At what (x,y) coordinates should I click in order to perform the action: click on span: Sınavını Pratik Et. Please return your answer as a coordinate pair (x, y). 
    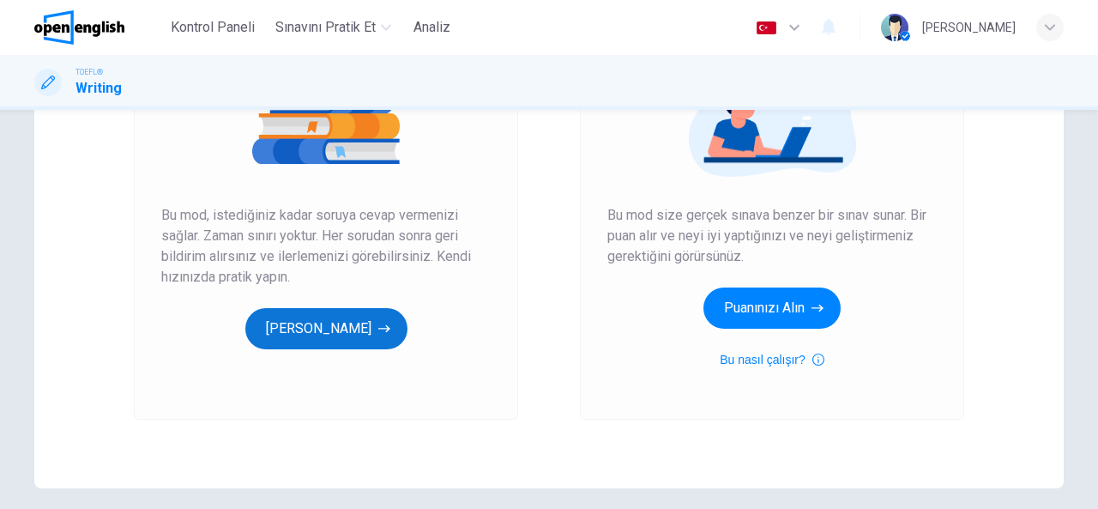
    Looking at the image, I should click on (325, 27).